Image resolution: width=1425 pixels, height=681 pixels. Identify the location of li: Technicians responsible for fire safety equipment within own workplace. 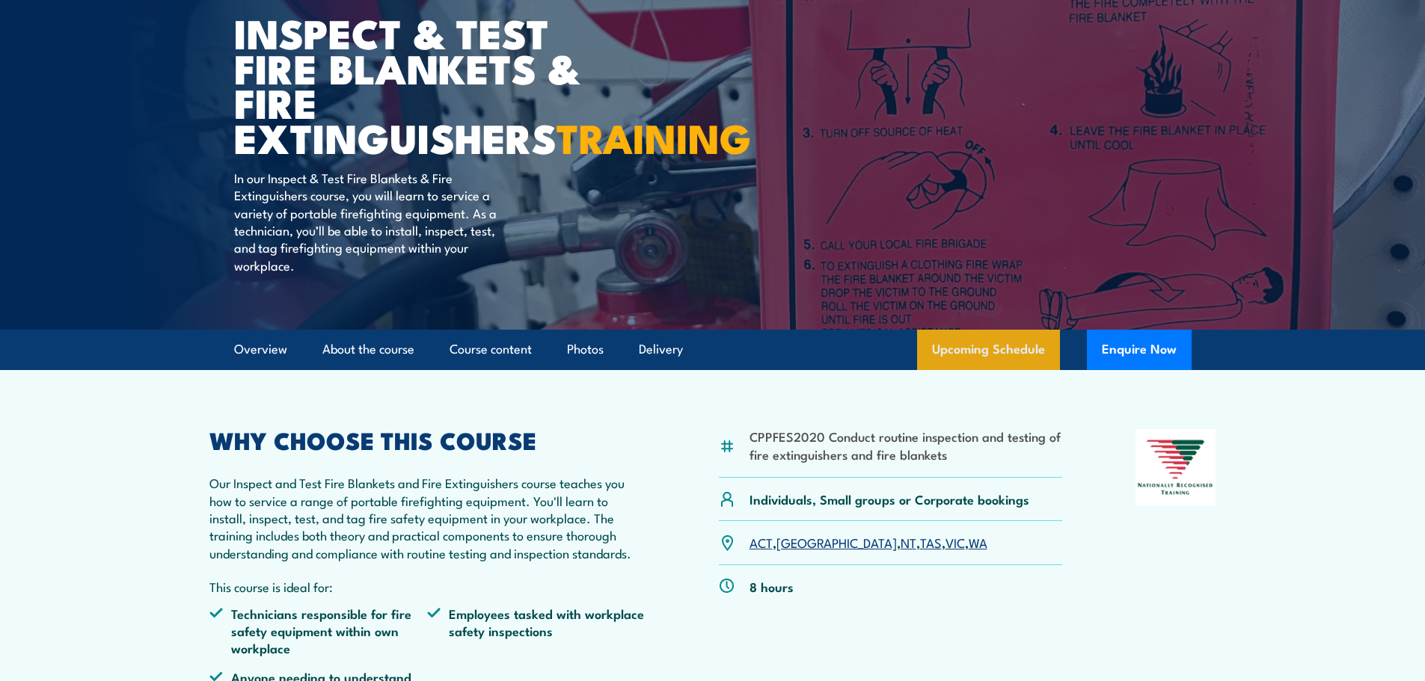
(319, 631).